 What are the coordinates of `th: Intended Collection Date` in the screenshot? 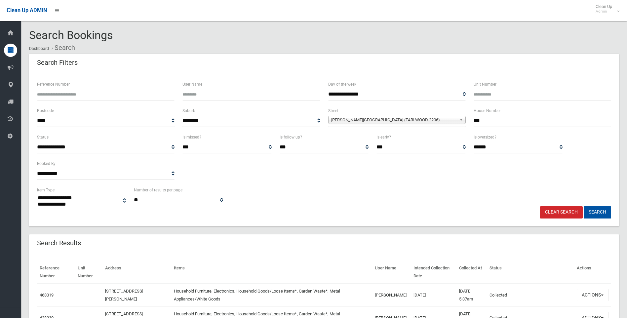 It's located at (434, 272).